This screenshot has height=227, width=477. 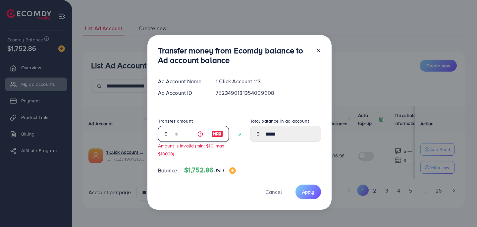 I want to click on div: 1 Click Account 113, so click(x=268, y=81).